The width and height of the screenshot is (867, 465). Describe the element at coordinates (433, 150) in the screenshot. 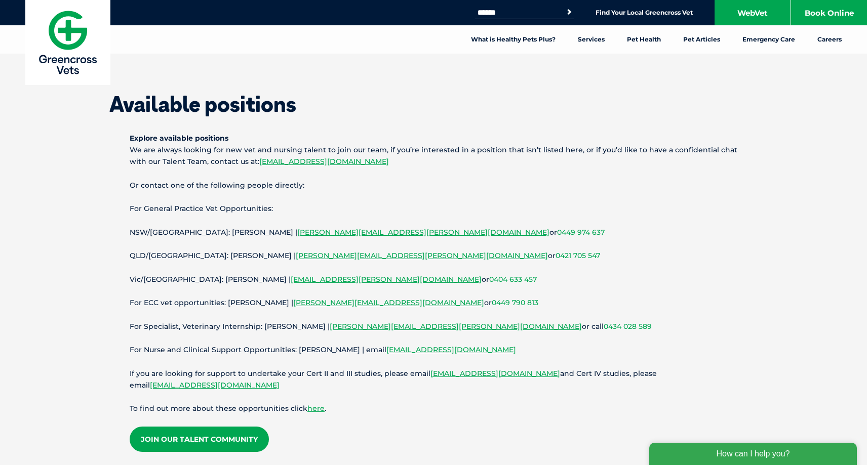

I see `p: We are always looking for new vet and nursing talent to join our team, if you’re interested in a ...` at that location.